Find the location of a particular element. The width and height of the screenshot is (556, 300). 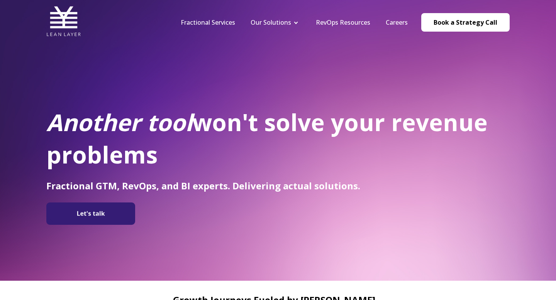

img: Let's talk is located at coordinates (91, 214).